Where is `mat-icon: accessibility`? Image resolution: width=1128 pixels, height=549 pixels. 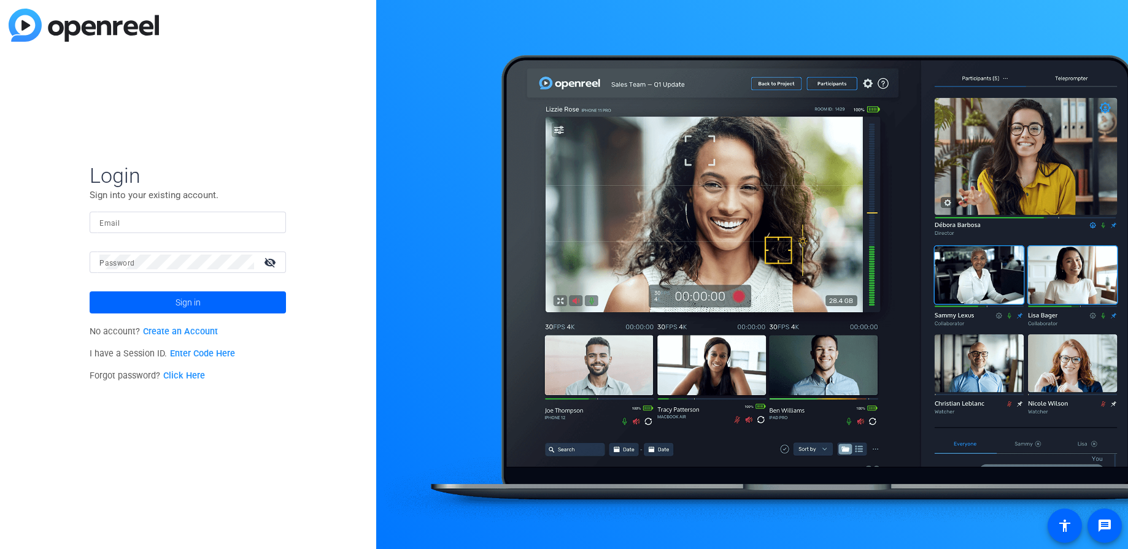
mat-icon: accessibility is located at coordinates (1065, 526).